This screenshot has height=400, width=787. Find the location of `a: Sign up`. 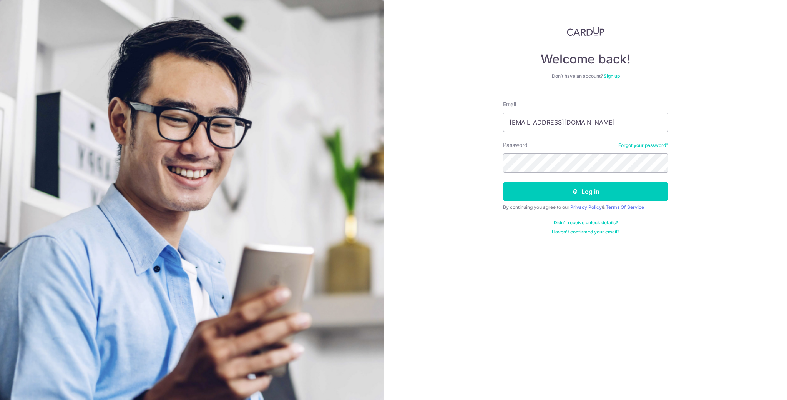

a: Sign up is located at coordinates (612, 76).